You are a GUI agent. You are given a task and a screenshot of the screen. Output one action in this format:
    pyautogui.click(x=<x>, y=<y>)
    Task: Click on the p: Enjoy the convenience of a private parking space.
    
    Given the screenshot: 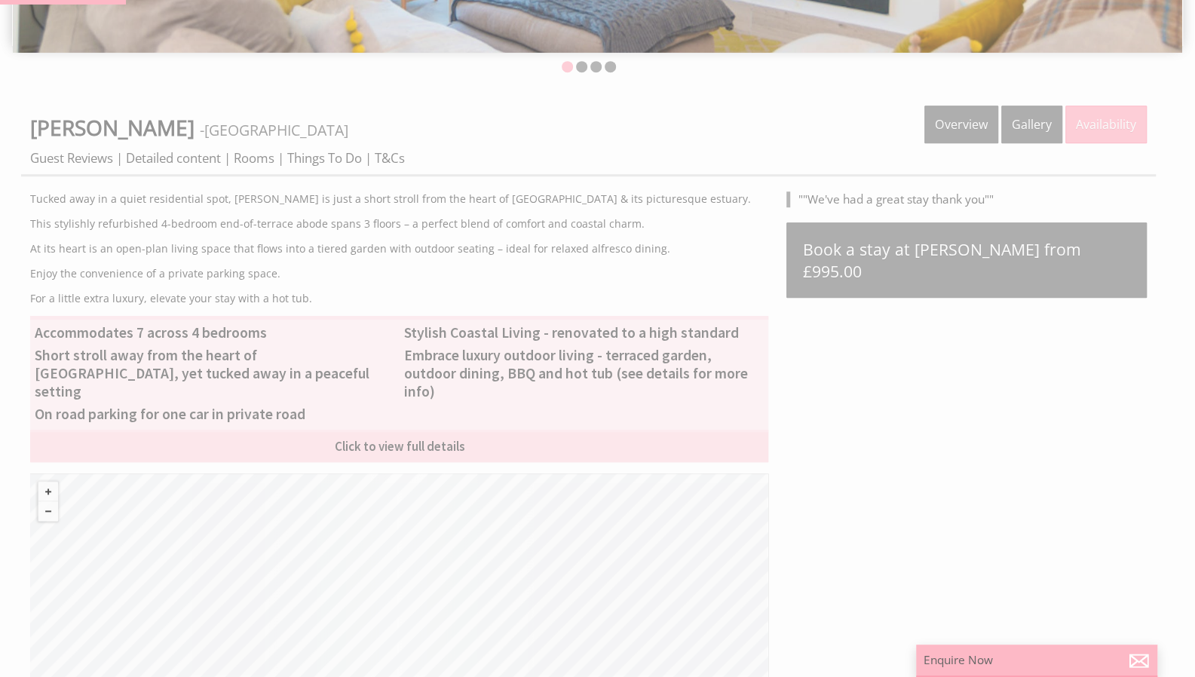 What is the action you would take?
    pyautogui.click(x=399, y=273)
    